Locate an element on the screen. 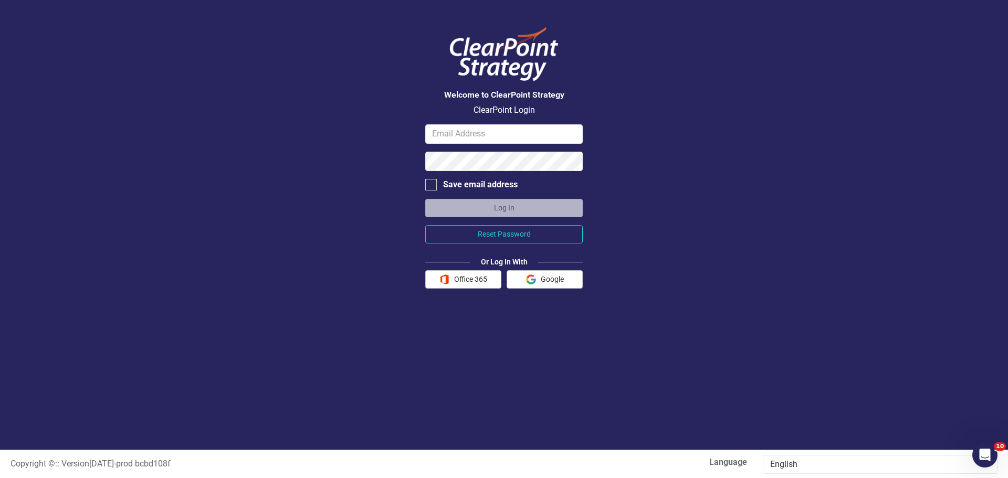 The width and height of the screenshot is (1008, 478). div: Save email address is located at coordinates (480, 185).